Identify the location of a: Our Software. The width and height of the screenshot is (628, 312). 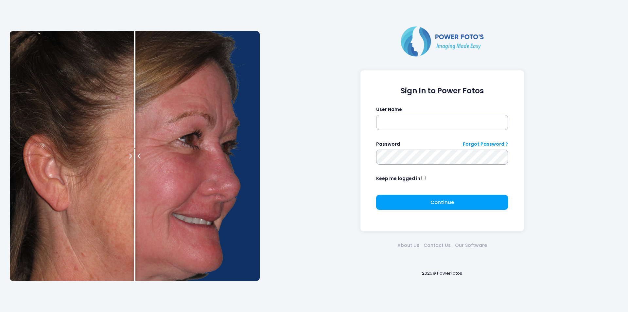
(471, 245).